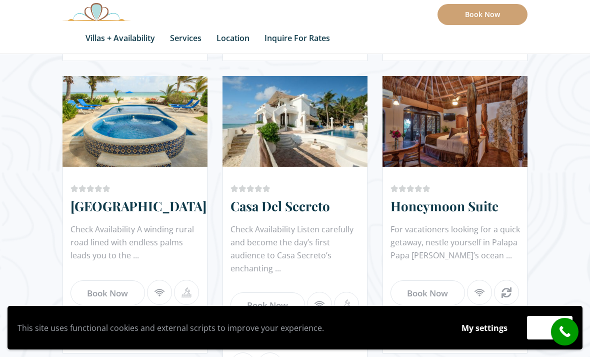 The width and height of the screenshot is (590, 357). I want to click on a: Honeymoon Suite, so click(445, 206).